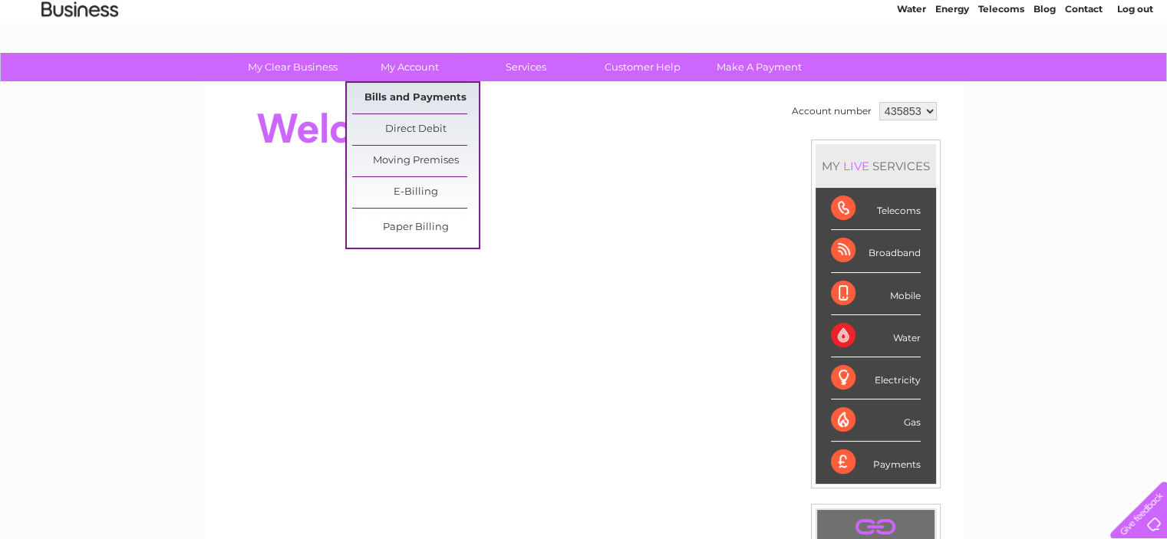  What do you see at coordinates (931, 17) in the screenshot?
I see `span: 0333 014 3131` at bounding box center [931, 17].